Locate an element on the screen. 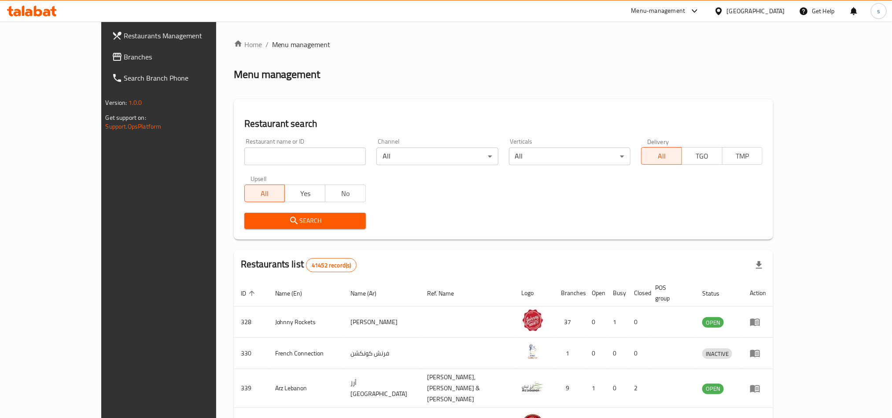 The image size is (892, 418). span: Search Branch Phone is located at coordinates (183, 78).